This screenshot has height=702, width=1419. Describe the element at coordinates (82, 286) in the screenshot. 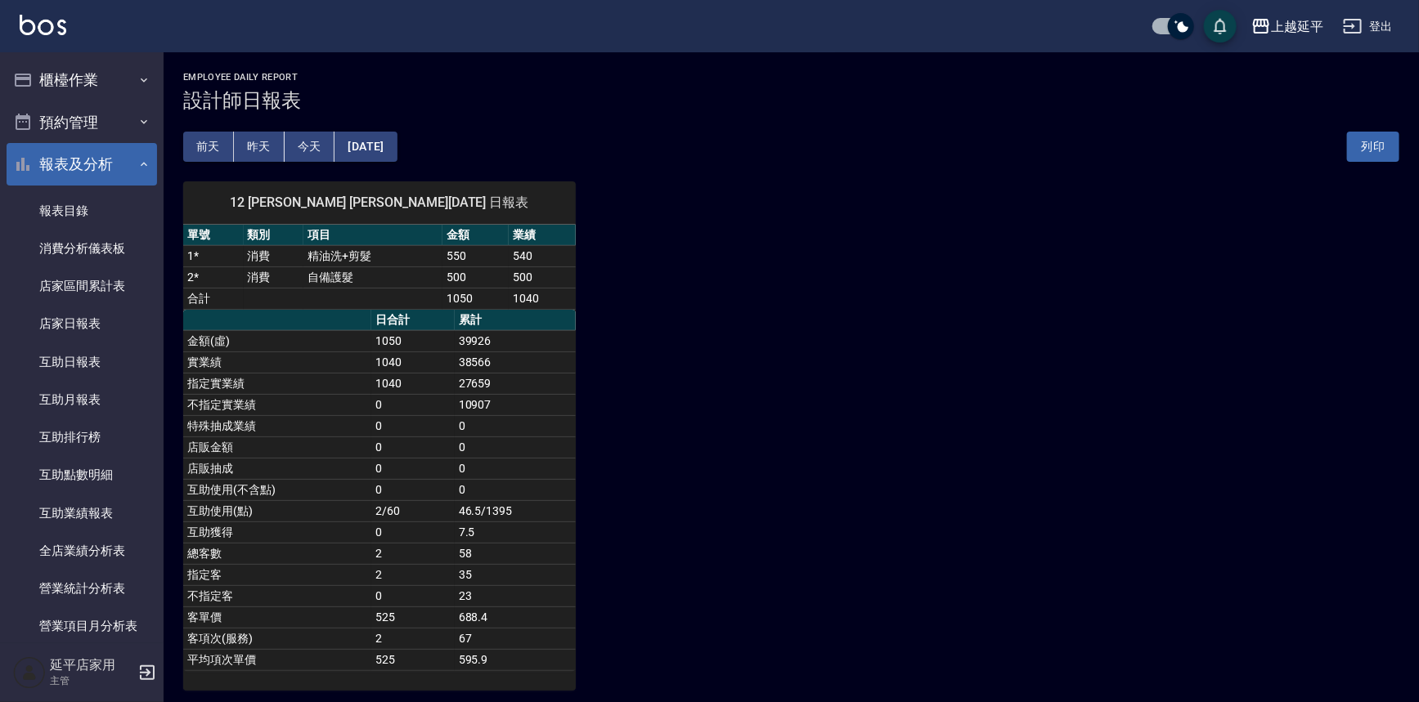

I see `a: 店家區間累計表` at that location.